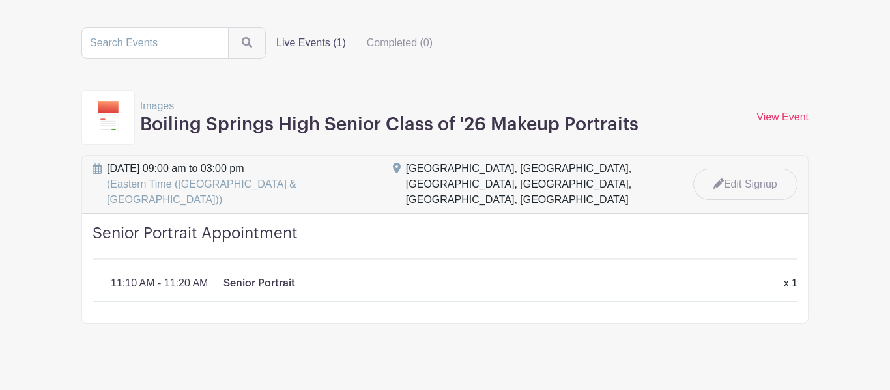 The height and width of the screenshot is (390, 890). What do you see at coordinates (155, 43) in the screenshot?
I see `input: Search Events` at bounding box center [155, 43].